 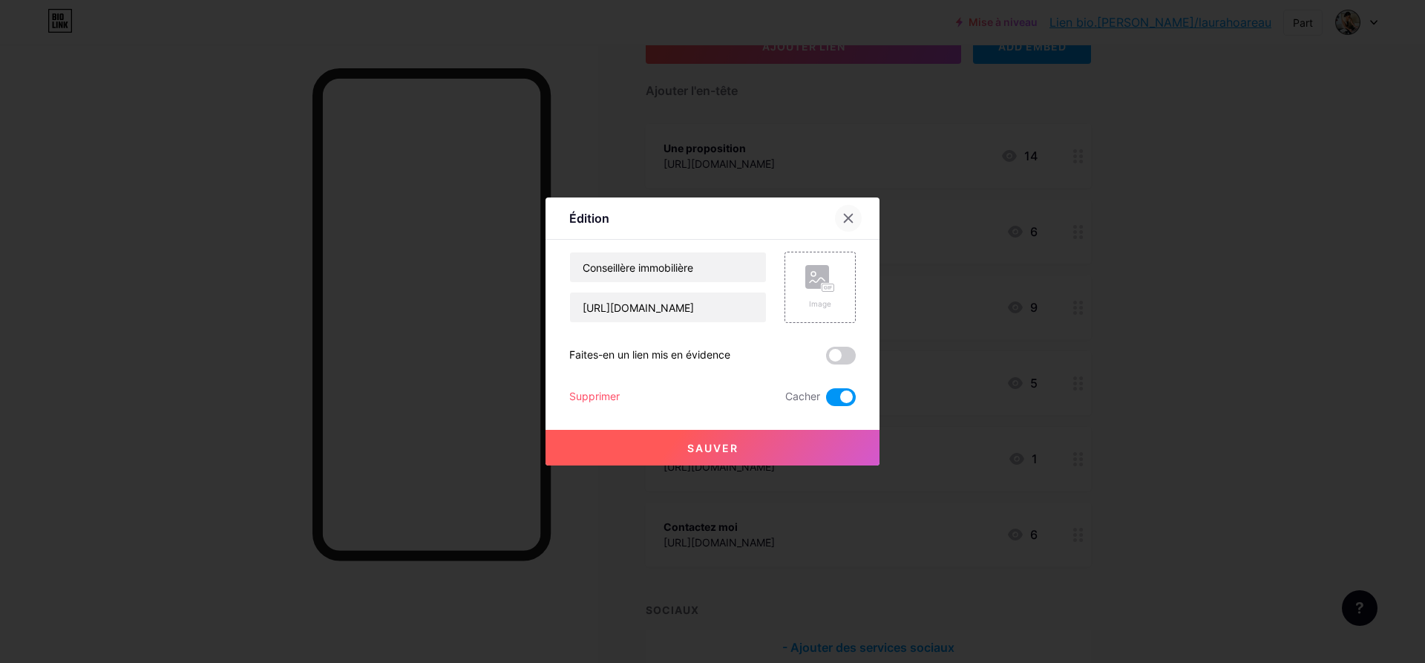 I want to click on div: Supprimer, so click(x=594, y=397).